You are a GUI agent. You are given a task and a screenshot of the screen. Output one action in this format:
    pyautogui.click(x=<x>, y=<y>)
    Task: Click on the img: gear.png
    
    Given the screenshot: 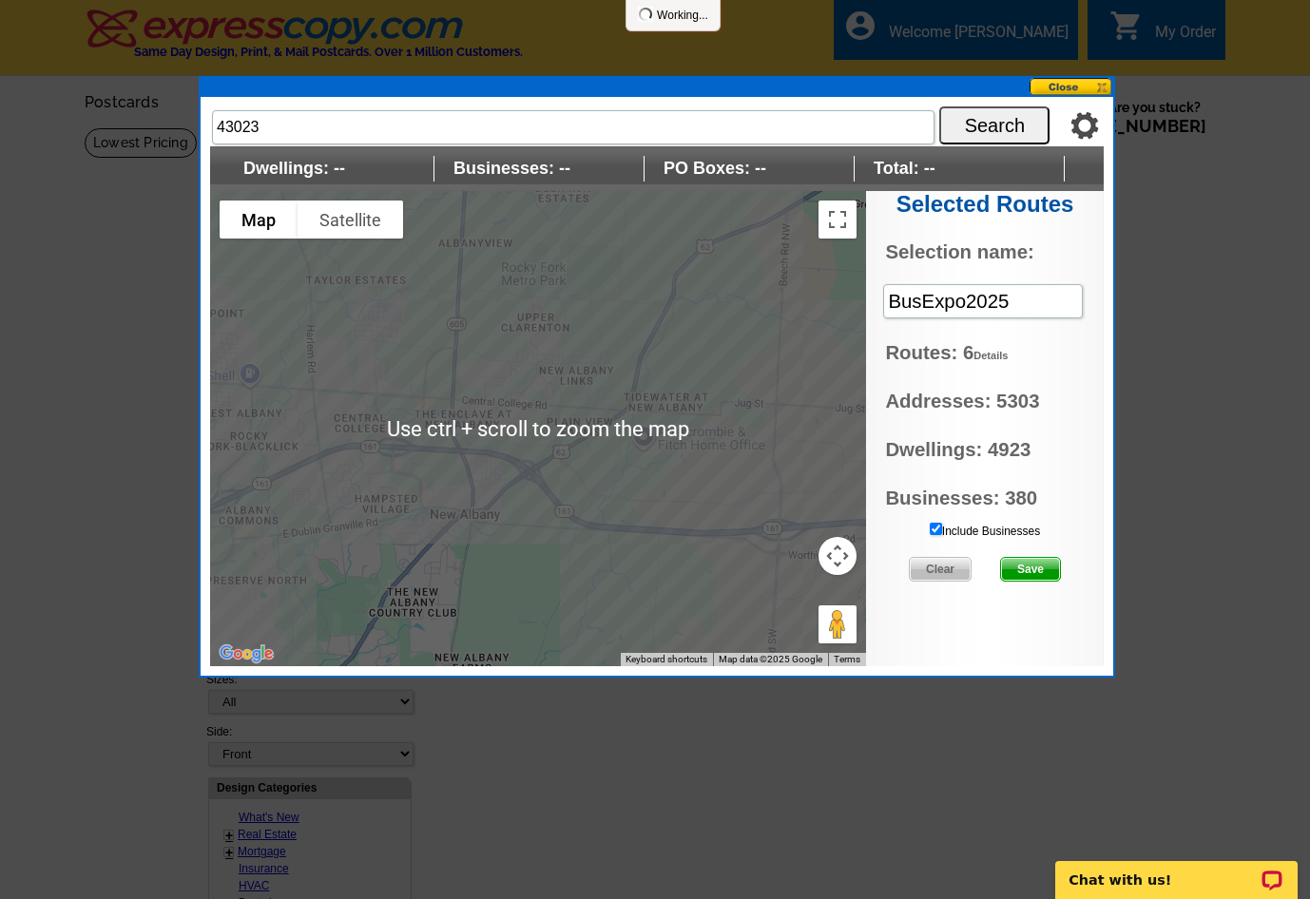 What is the action you would take?
    pyautogui.click(x=1085, y=126)
    